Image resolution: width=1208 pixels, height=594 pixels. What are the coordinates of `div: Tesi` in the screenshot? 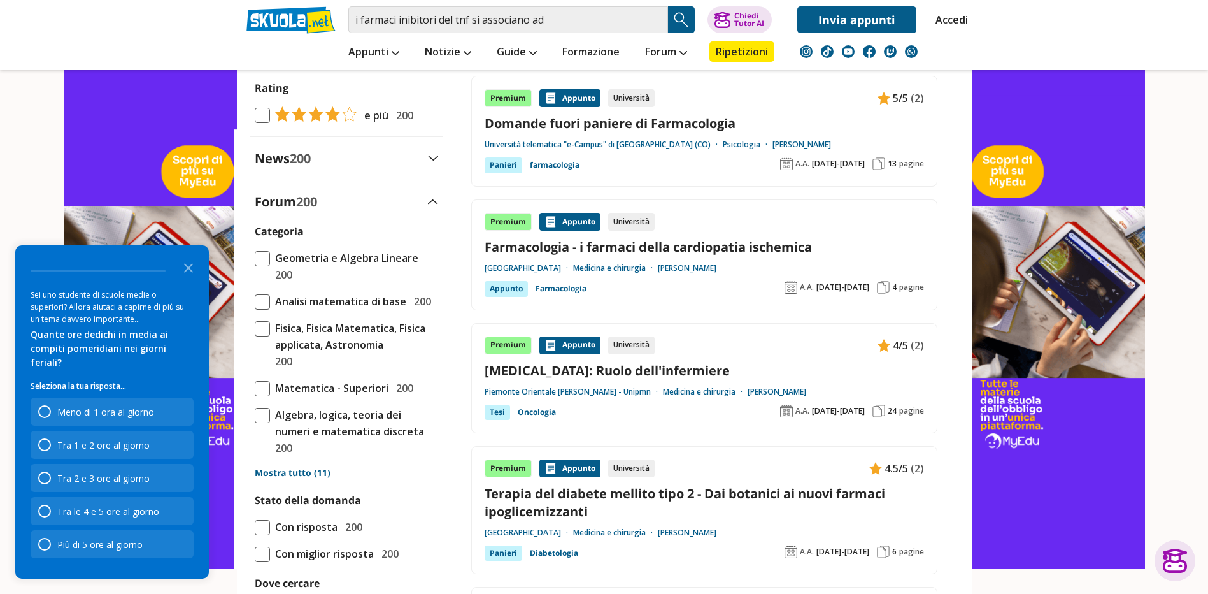 It's located at (497, 412).